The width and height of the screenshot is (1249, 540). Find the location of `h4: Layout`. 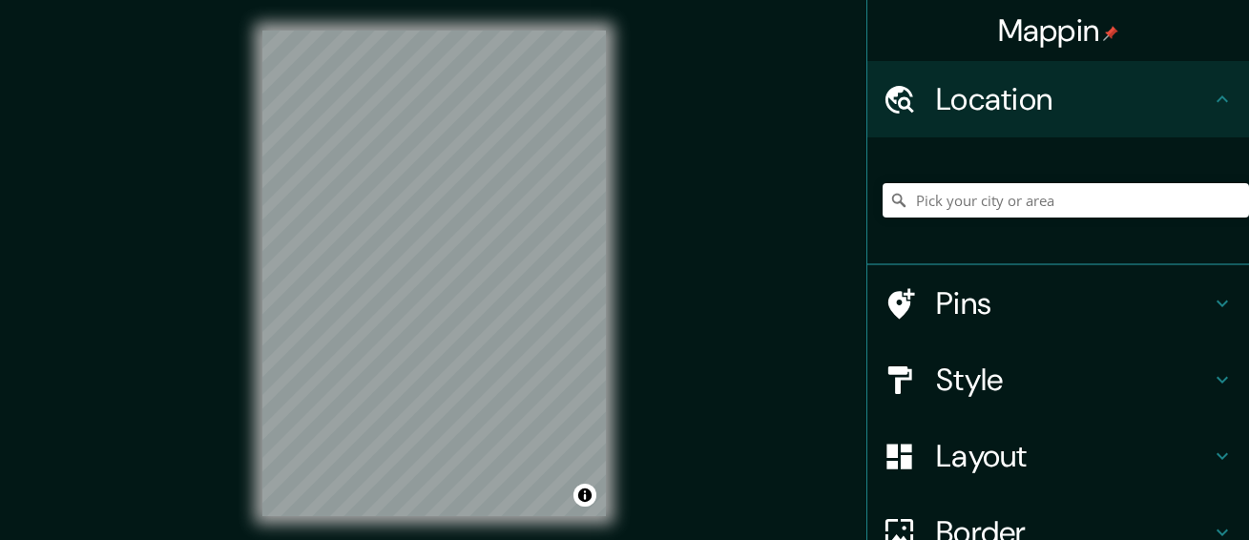

h4: Layout is located at coordinates (1073, 456).